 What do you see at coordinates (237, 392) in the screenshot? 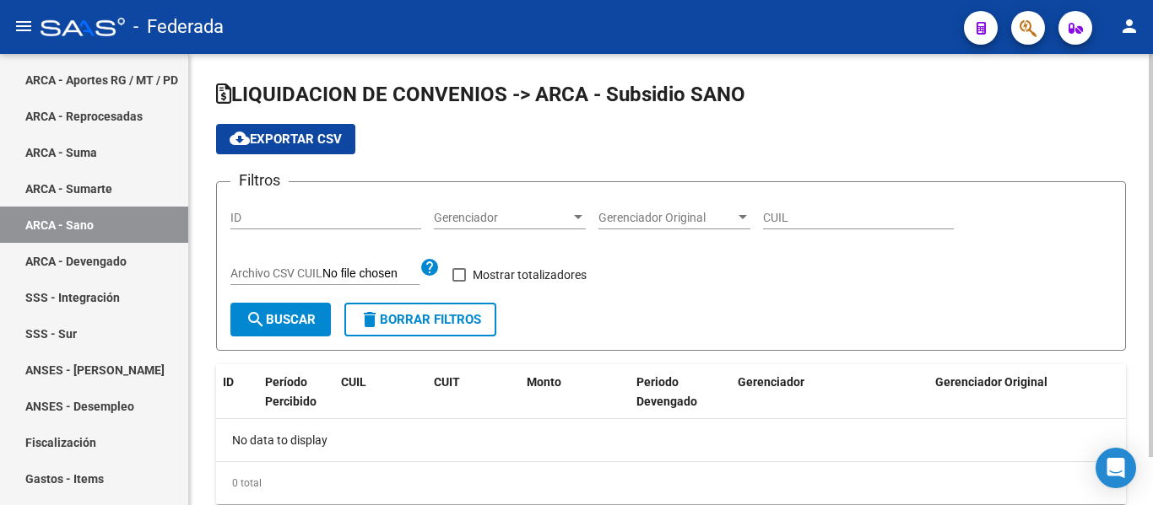
I see `datatable-header-cell: ID` at bounding box center [237, 392].